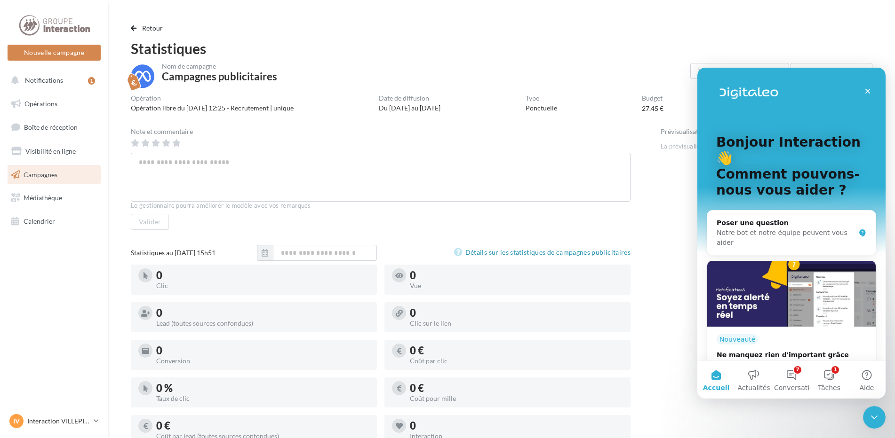 The image size is (895, 438). I want to click on button: Exporter les résultats, so click(831, 71).